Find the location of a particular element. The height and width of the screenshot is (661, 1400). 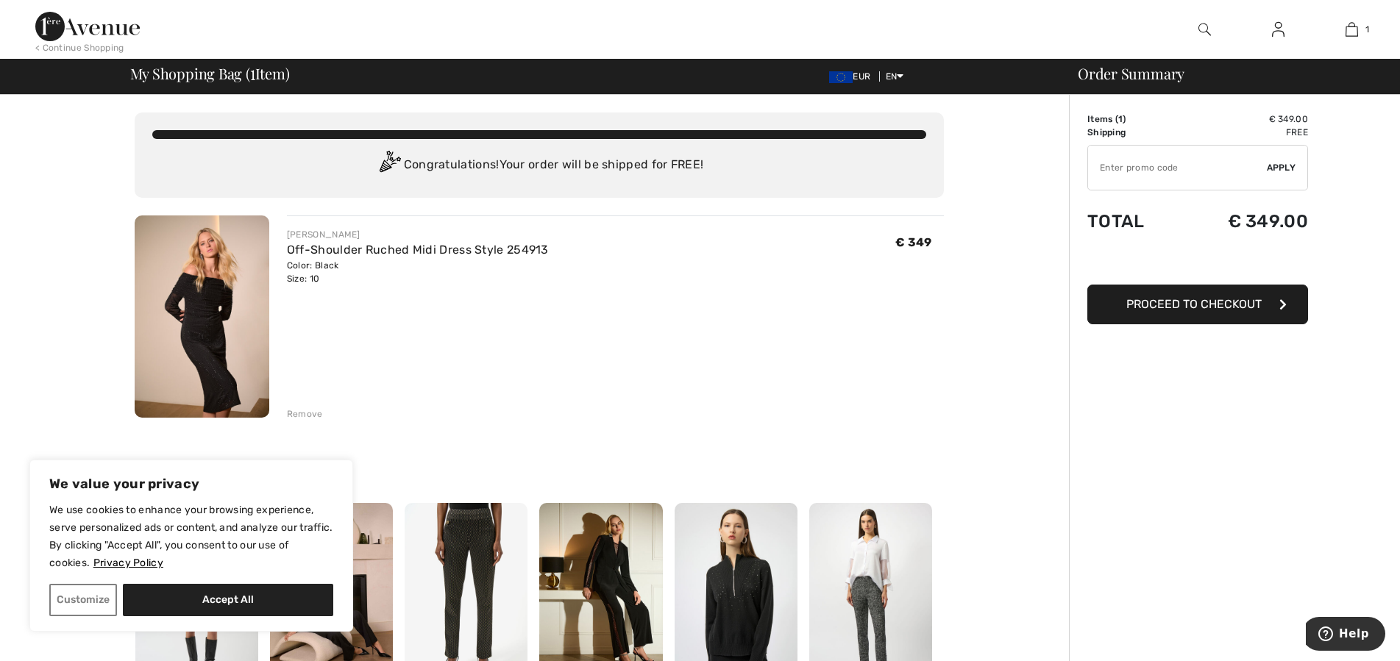

p: We use cookies to enhance your browsing experience, serve personalized ads or content, and analyz... is located at coordinates (191, 537).